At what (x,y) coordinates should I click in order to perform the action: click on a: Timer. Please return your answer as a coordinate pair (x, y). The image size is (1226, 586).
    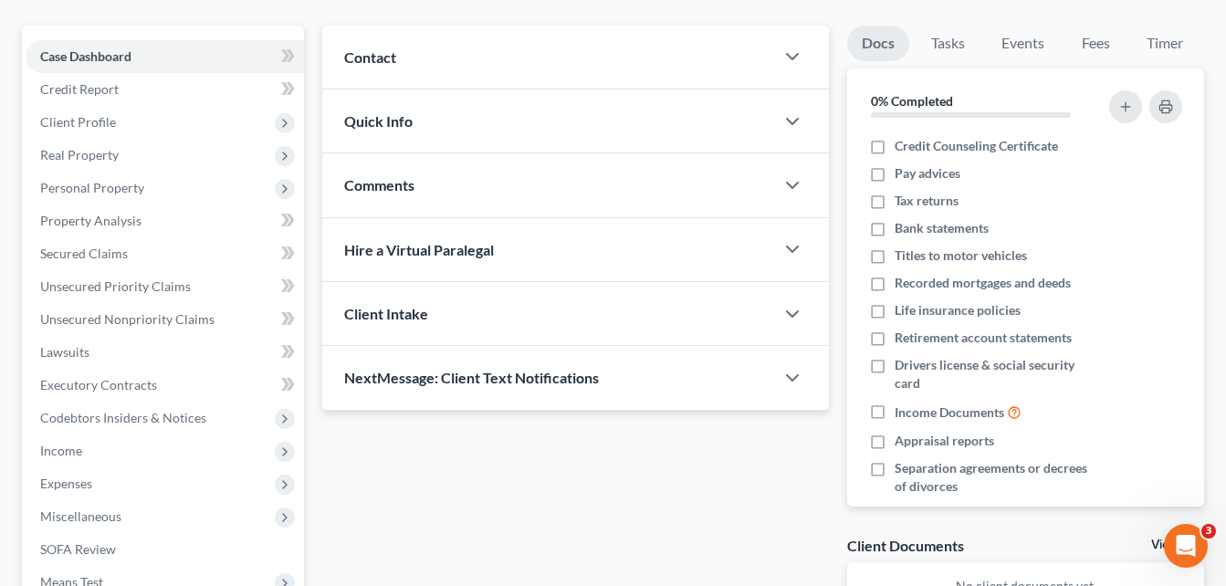
    Looking at the image, I should click on (1165, 43).